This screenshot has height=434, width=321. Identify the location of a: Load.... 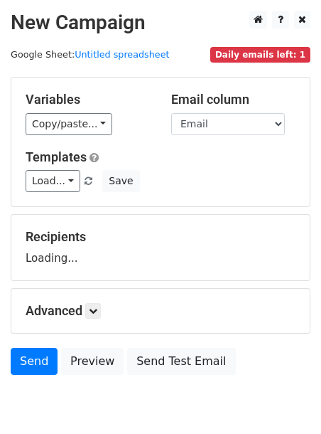
(53, 181).